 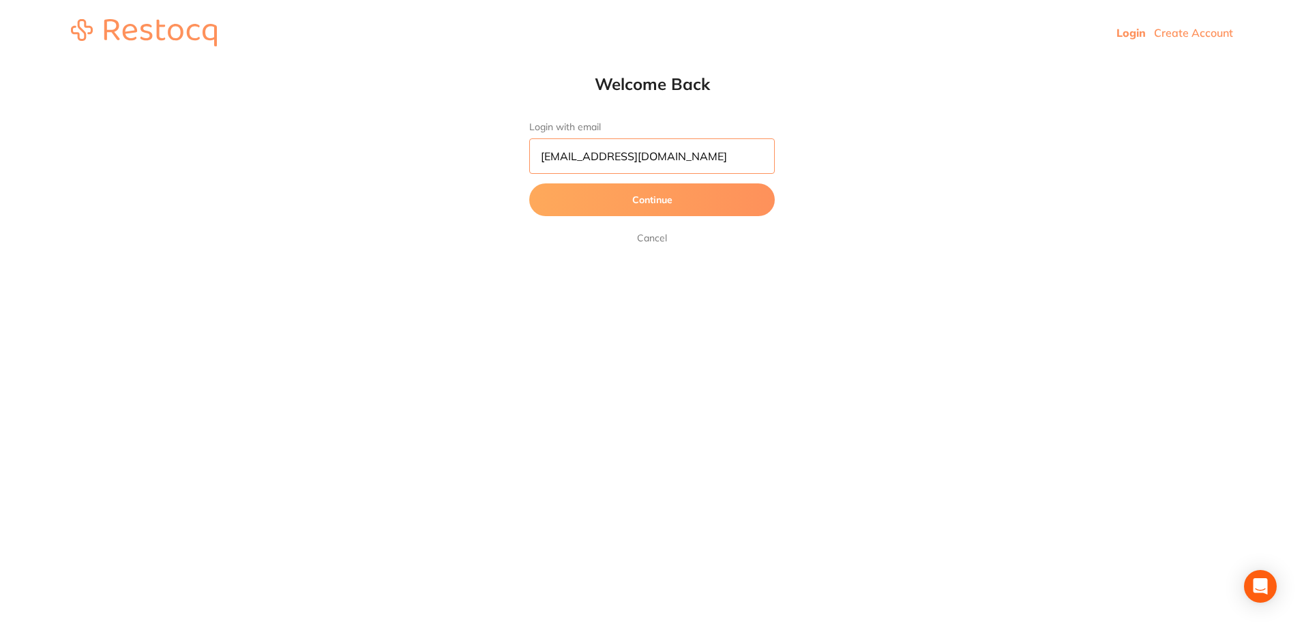 What do you see at coordinates (652, 127) in the screenshot?
I see `label: Login with email` at bounding box center [652, 127].